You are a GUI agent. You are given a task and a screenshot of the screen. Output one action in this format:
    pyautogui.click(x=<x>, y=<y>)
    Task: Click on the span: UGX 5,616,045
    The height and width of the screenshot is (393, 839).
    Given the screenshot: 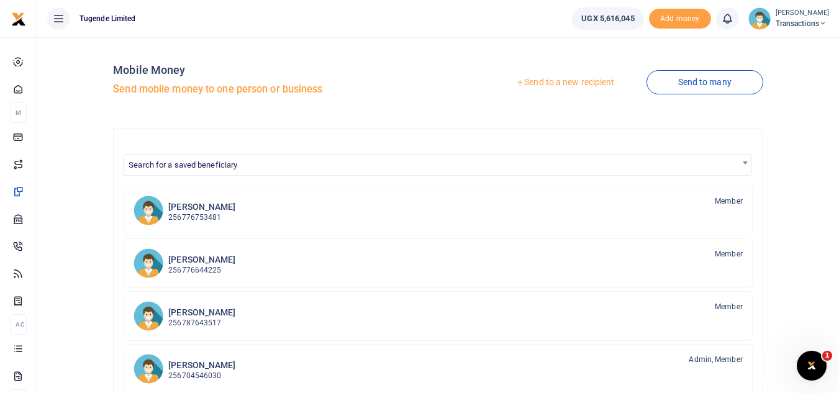 What is the action you would take?
    pyautogui.click(x=607, y=19)
    